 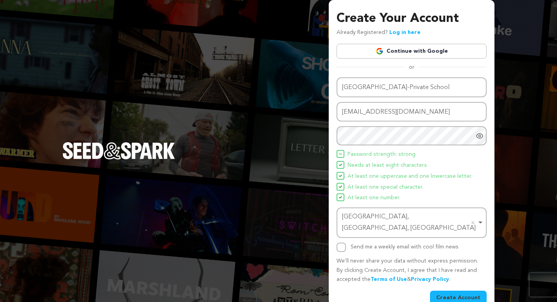 What do you see at coordinates (409, 177) in the screenshot?
I see `span: At least one uppercase and one lowercase letter.` at bounding box center [409, 177].